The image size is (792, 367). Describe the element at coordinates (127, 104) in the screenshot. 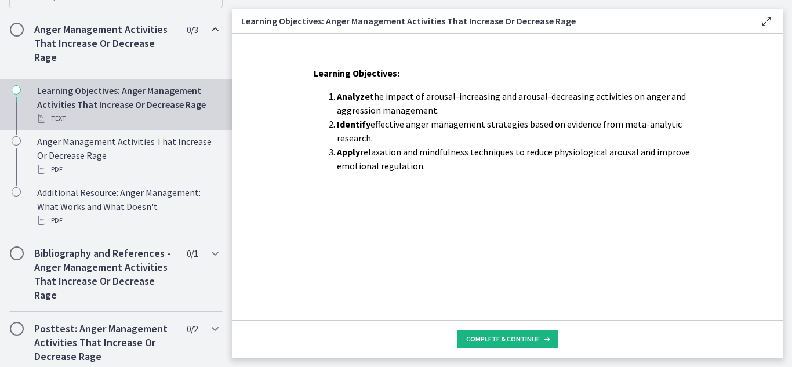

I see `div: Learning Objectives: Anger Management Activities That Increase Or Decrease Rage` at that location.